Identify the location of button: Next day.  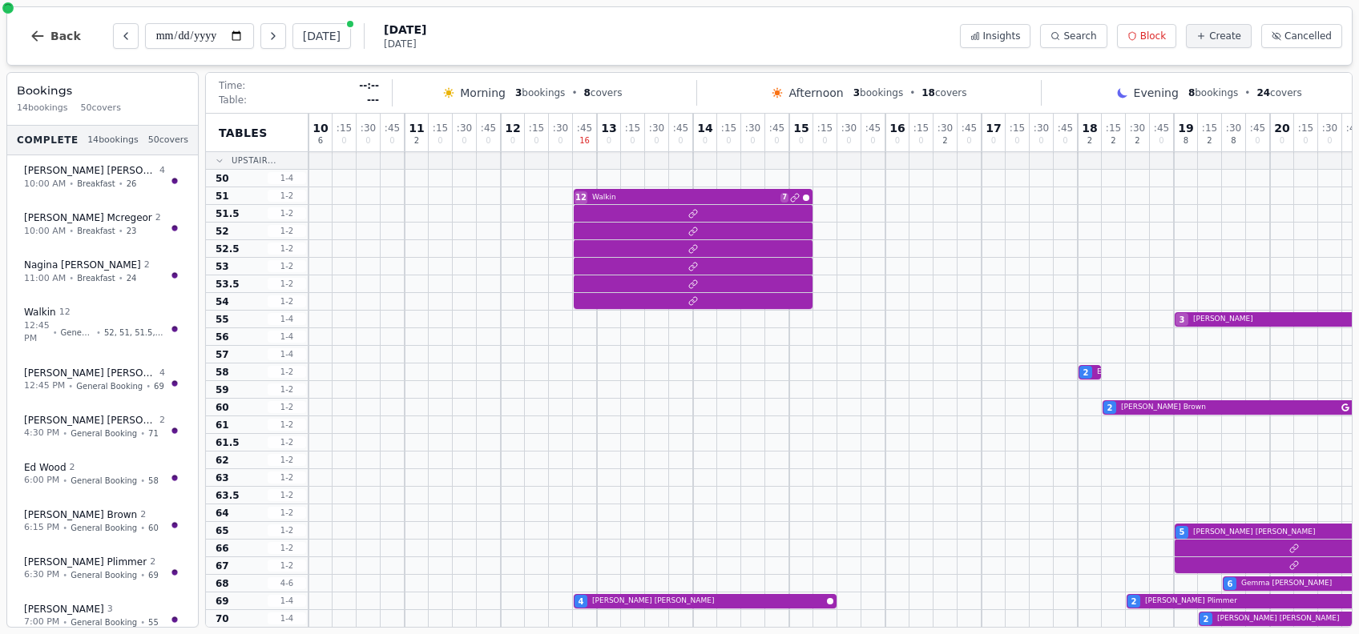
(273, 36).